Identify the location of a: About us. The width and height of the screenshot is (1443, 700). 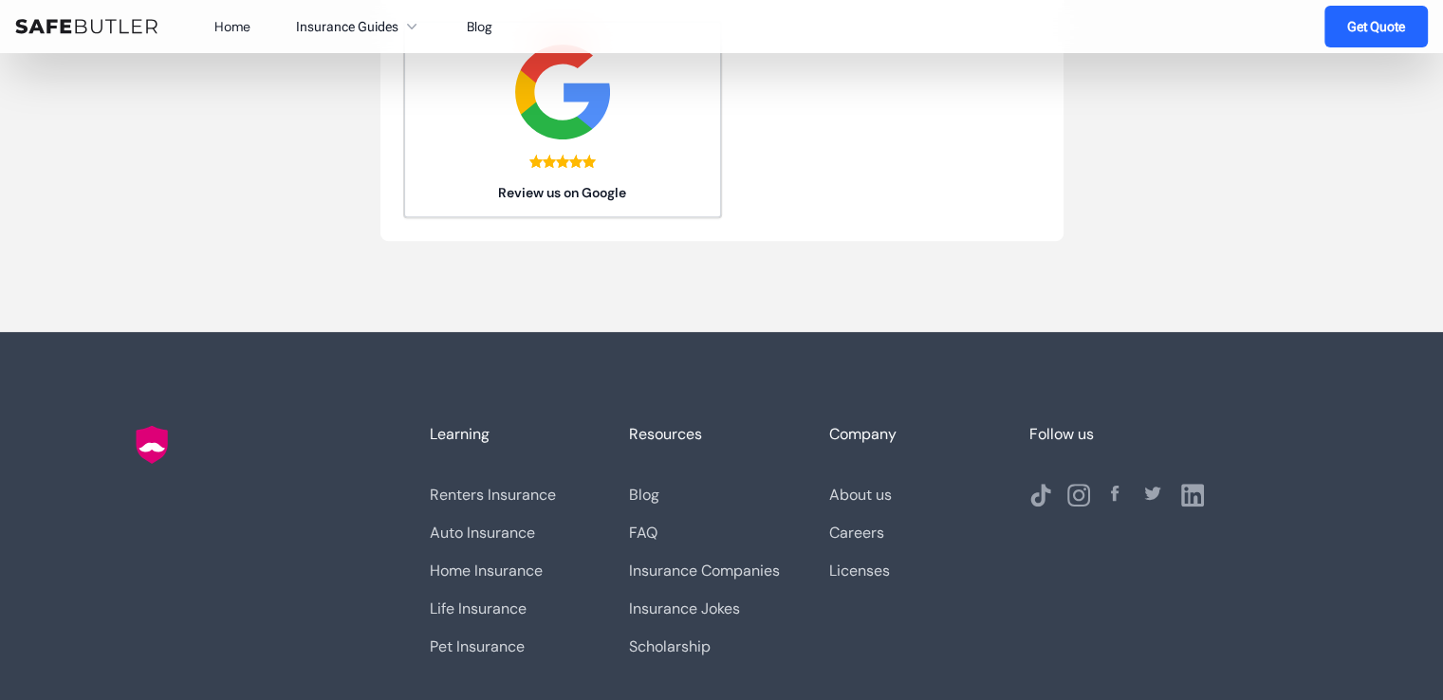
(860, 494).